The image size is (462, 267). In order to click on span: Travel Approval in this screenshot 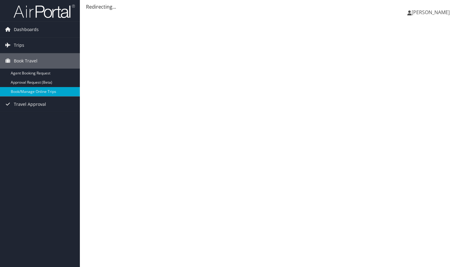, I will do `click(30, 104)`.